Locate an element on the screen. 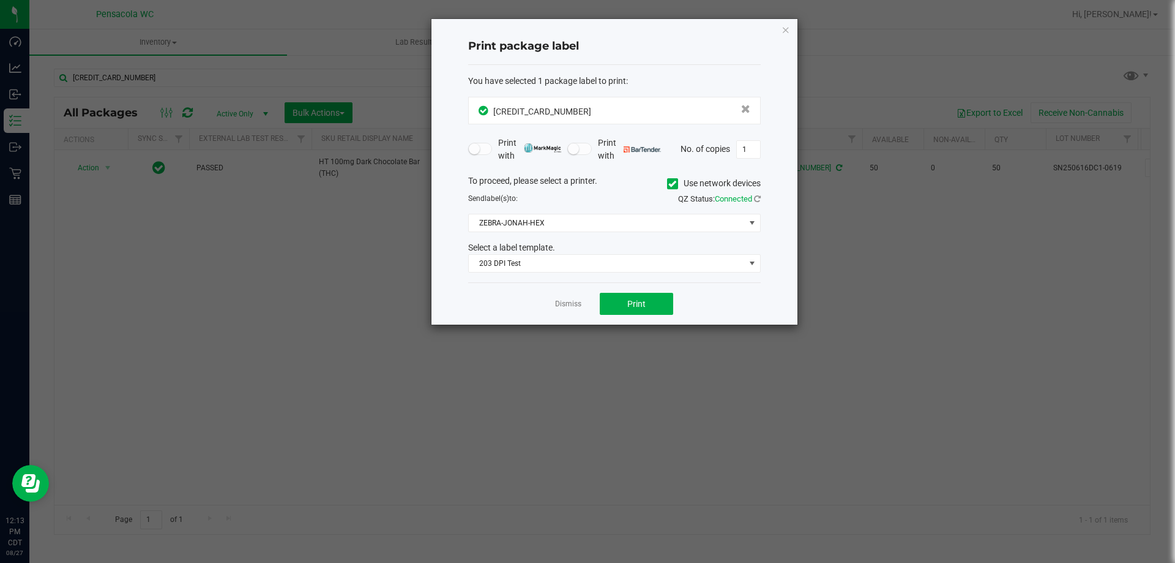 This screenshot has width=1175, height=563. div: To proceed, please select a printer. is located at coordinates (615, 184).